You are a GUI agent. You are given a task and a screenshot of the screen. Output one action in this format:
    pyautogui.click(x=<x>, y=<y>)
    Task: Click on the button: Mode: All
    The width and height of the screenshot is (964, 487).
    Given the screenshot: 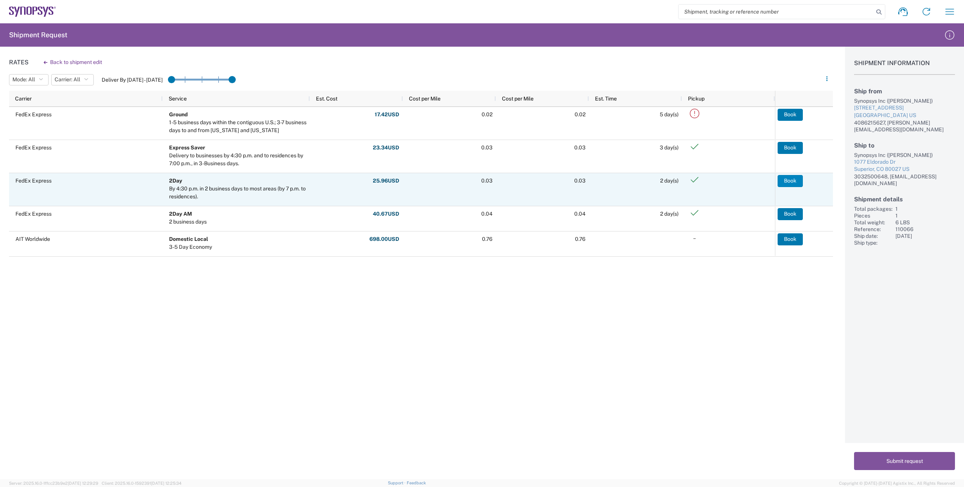 What is the action you would take?
    pyautogui.click(x=29, y=80)
    